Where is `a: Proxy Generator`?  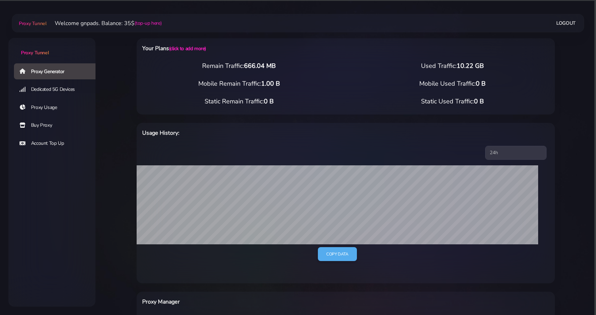 a: Proxy Generator is located at coordinates (57, 71).